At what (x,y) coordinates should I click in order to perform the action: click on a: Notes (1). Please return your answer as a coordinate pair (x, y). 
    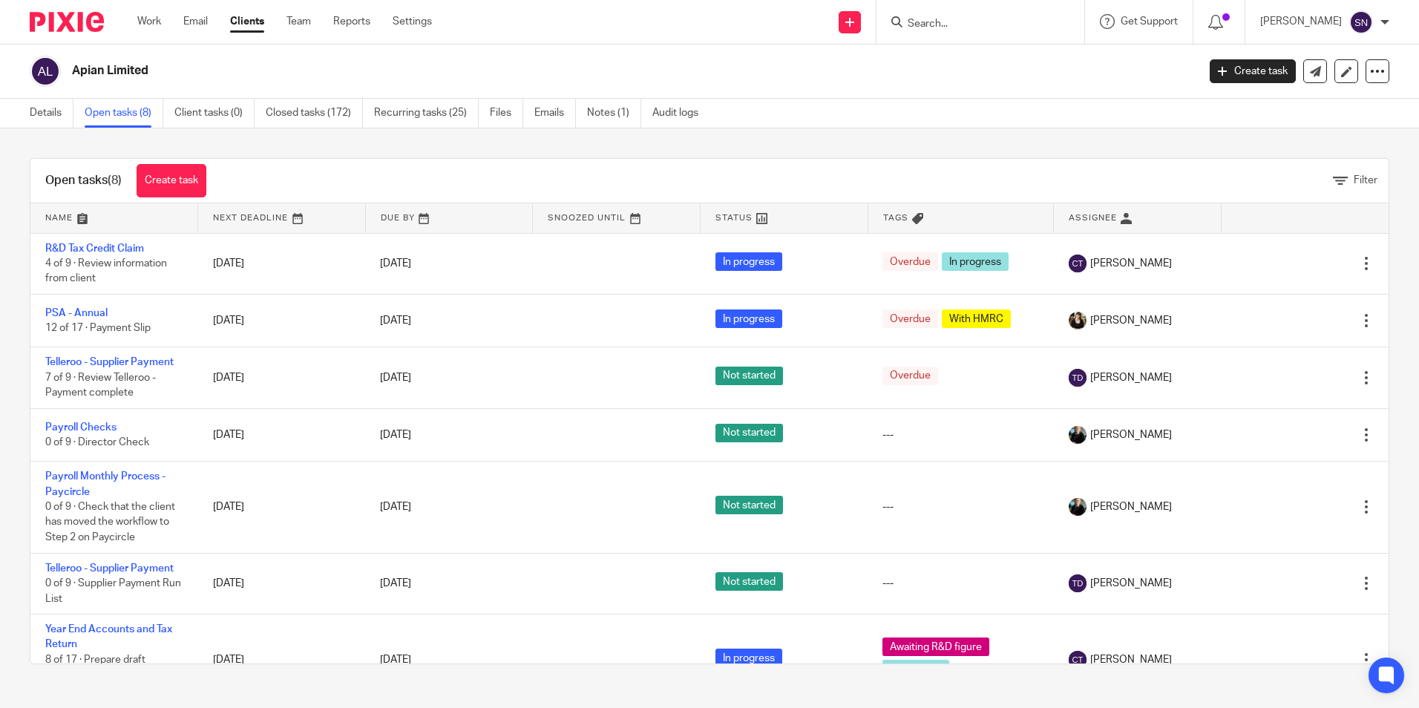
    Looking at the image, I should click on (614, 113).